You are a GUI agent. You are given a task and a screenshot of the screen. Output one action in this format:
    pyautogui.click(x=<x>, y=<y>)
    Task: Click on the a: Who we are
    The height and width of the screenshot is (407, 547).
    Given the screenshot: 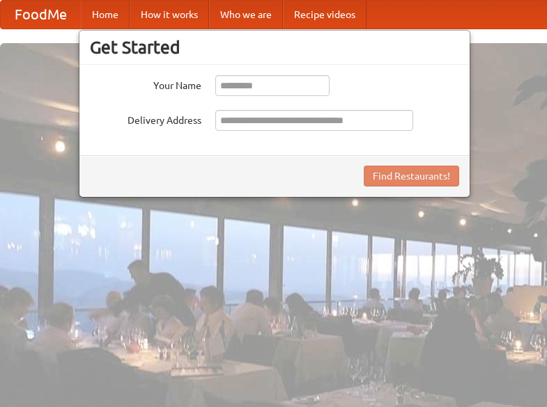 What is the action you would take?
    pyautogui.click(x=246, y=15)
    